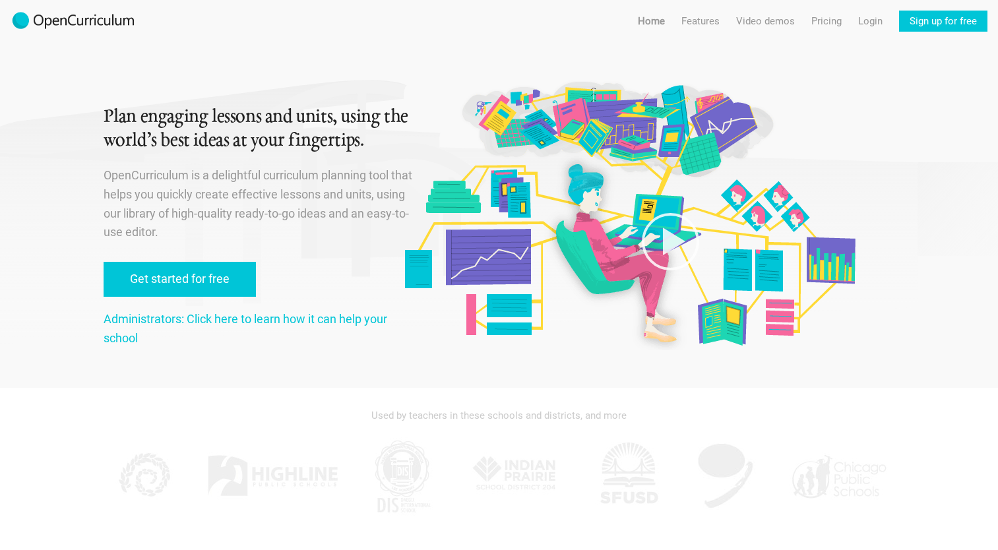 The width and height of the screenshot is (998, 550). I want to click on img: 2017-logo-m.png, so click(73, 21).